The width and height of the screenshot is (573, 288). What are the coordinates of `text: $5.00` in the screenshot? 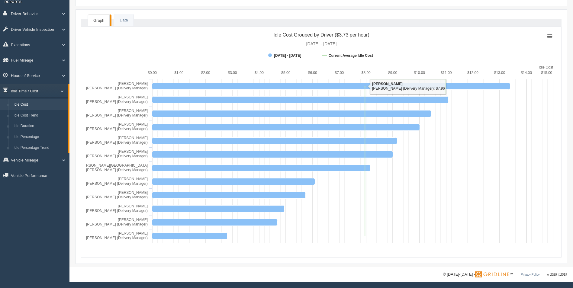 It's located at (286, 73).